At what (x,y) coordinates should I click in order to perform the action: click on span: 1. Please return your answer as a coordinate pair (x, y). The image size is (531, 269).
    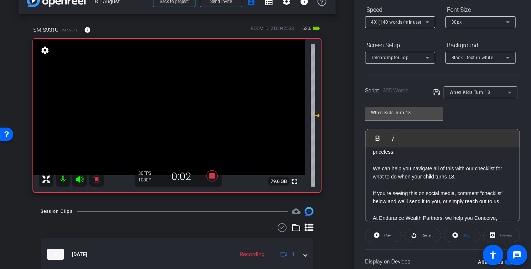
    Looking at the image, I should click on (294, 254).